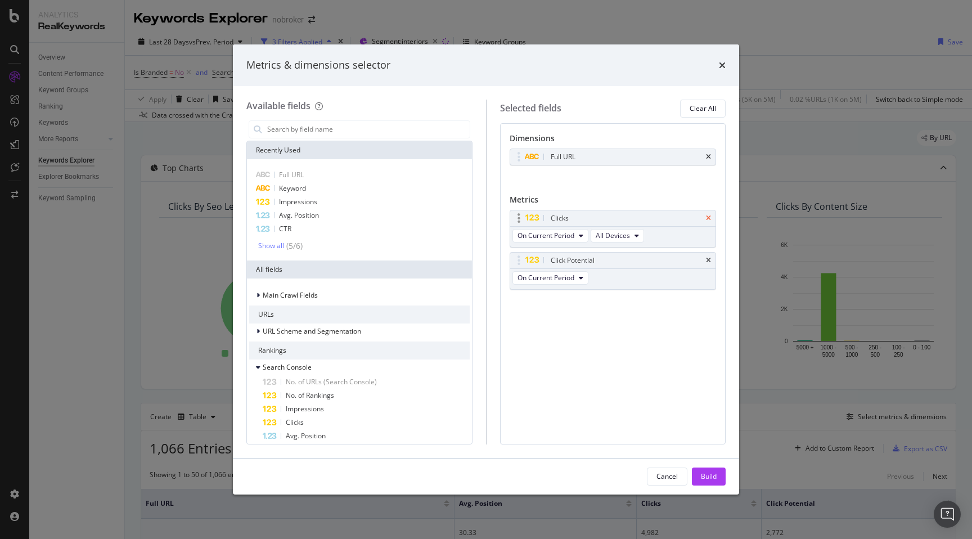 This screenshot has height=539, width=972. I want to click on button: Clear All, so click(703, 109).